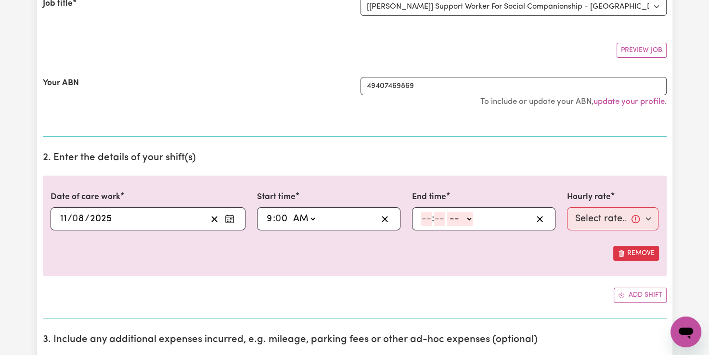  Describe the element at coordinates (429, 197) in the screenshot. I see `label: End time` at that location.